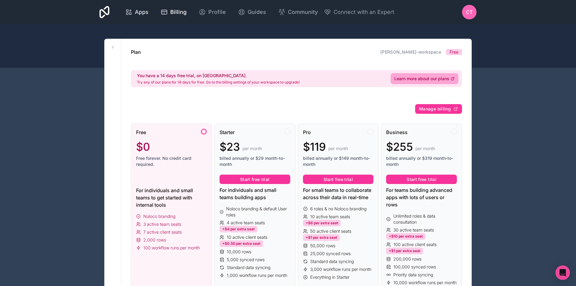  Describe the element at coordinates (172, 248) in the screenshot. I see `span: 100 workflow runs per month` at that location.